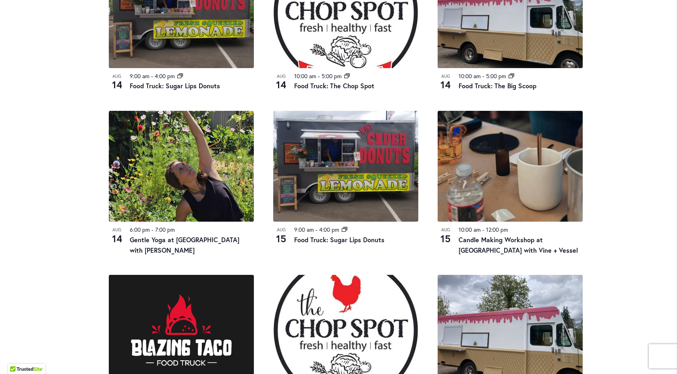 The width and height of the screenshot is (677, 374). What do you see at coordinates (511, 166) in the screenshot?
I see `img: 93f53704220c201f2168fc261161dde5` at bounding box center [511, 166].